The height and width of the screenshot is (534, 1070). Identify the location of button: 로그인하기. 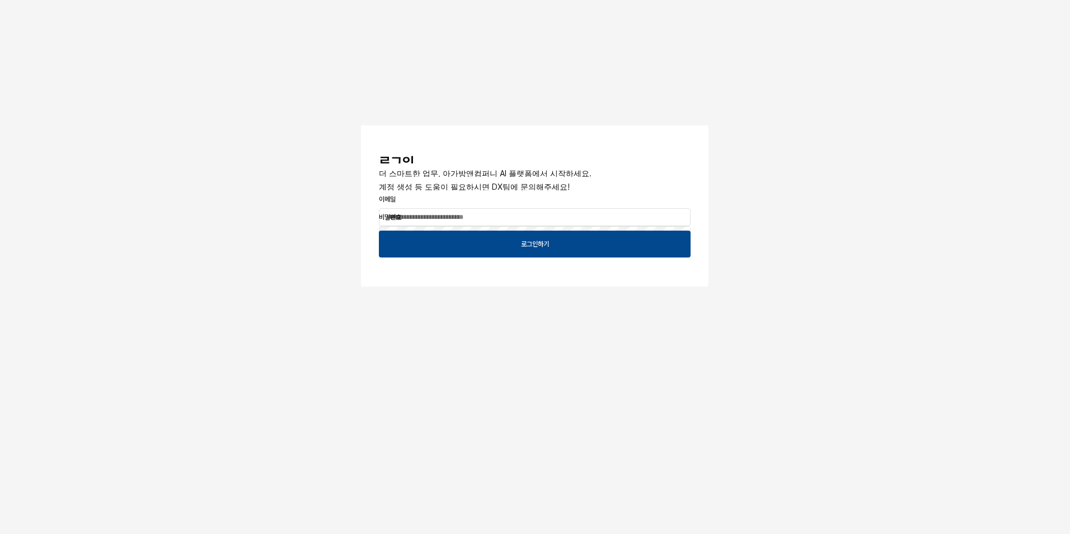
(535, 244).